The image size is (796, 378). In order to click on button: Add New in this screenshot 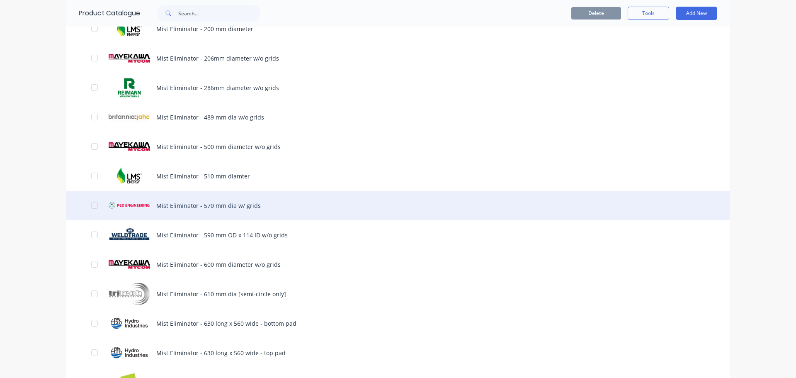, I will do `click(696, 13)`.